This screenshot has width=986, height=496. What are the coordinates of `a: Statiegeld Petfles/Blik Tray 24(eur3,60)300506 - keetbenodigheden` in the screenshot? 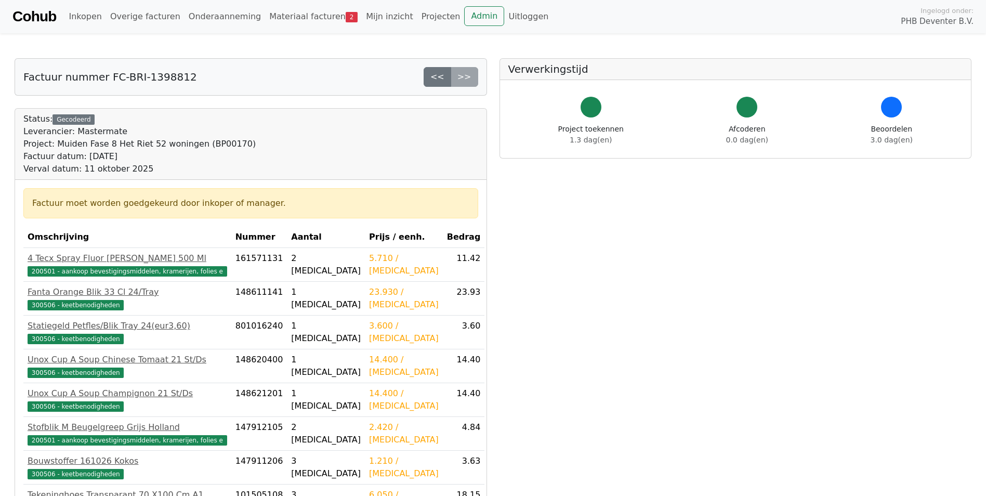 It's located at (127, 332).